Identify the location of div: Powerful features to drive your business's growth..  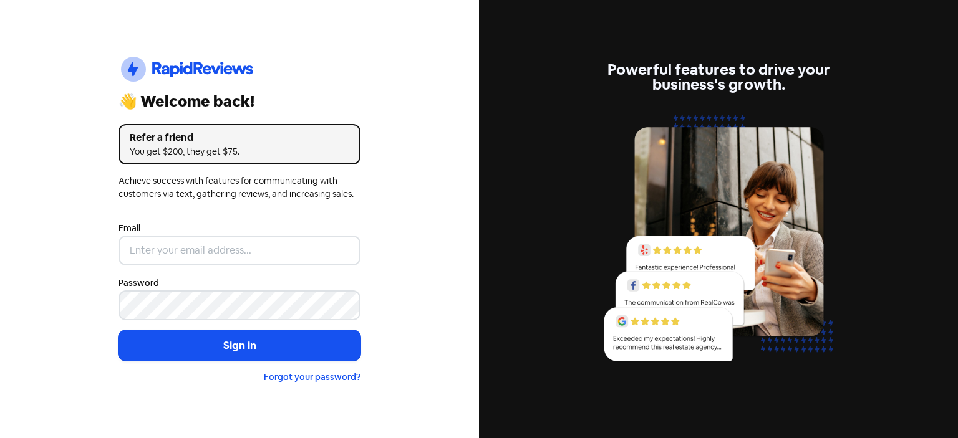
(718, 77).